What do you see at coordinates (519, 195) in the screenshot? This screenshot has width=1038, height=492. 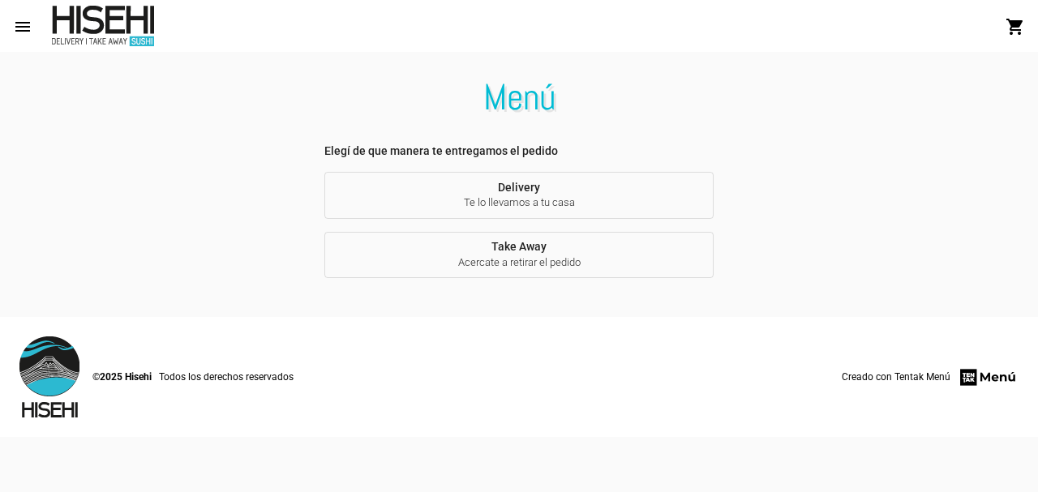 I see `span: Delivery` at bounding box center [519, 195].